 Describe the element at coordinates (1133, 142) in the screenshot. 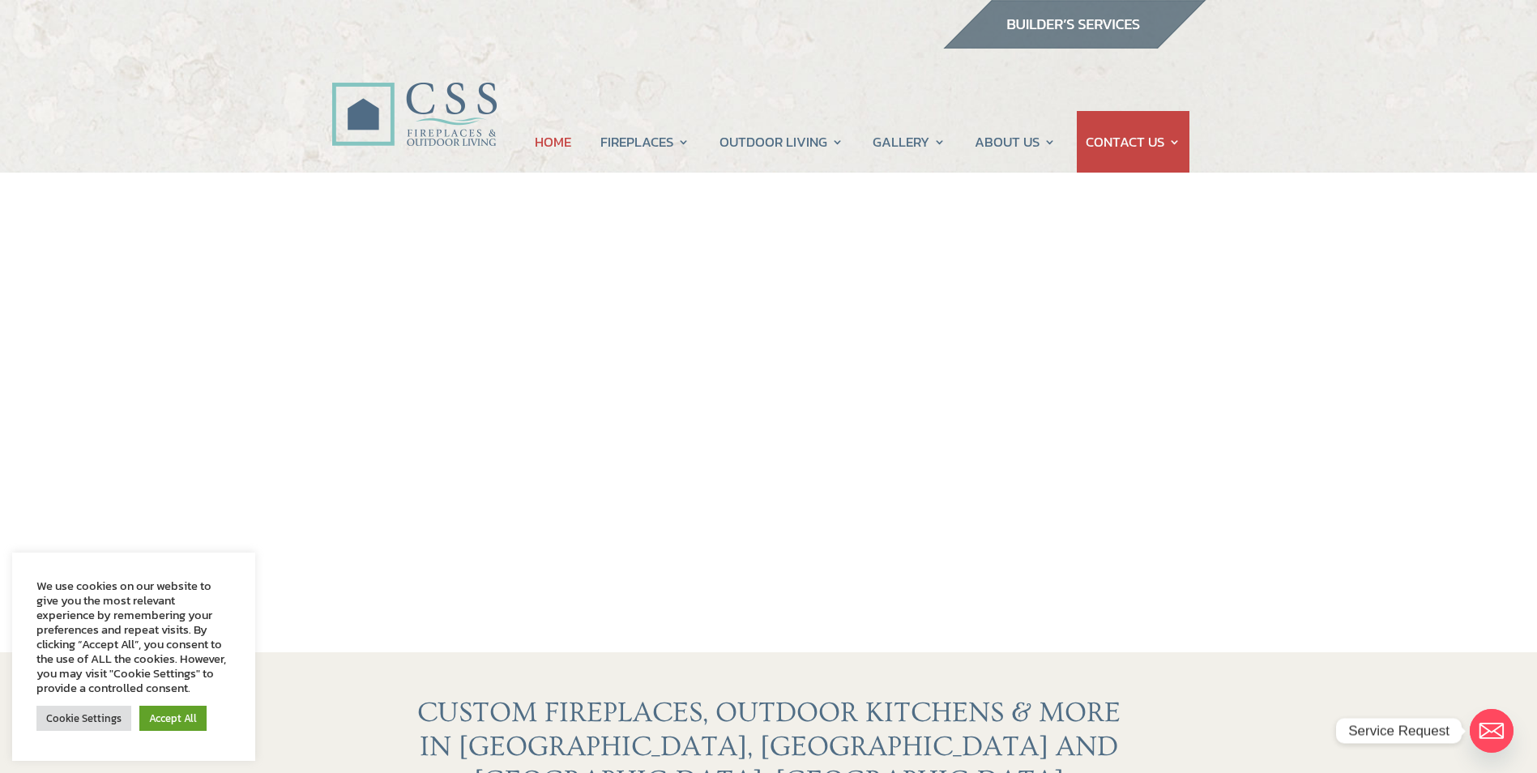

I see `a: CONTACT US` at that location.